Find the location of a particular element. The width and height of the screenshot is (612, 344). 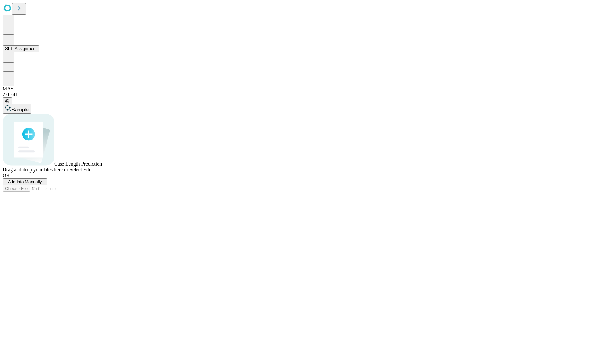

span: Case Length Prediction is located at coordinates (78, 164).